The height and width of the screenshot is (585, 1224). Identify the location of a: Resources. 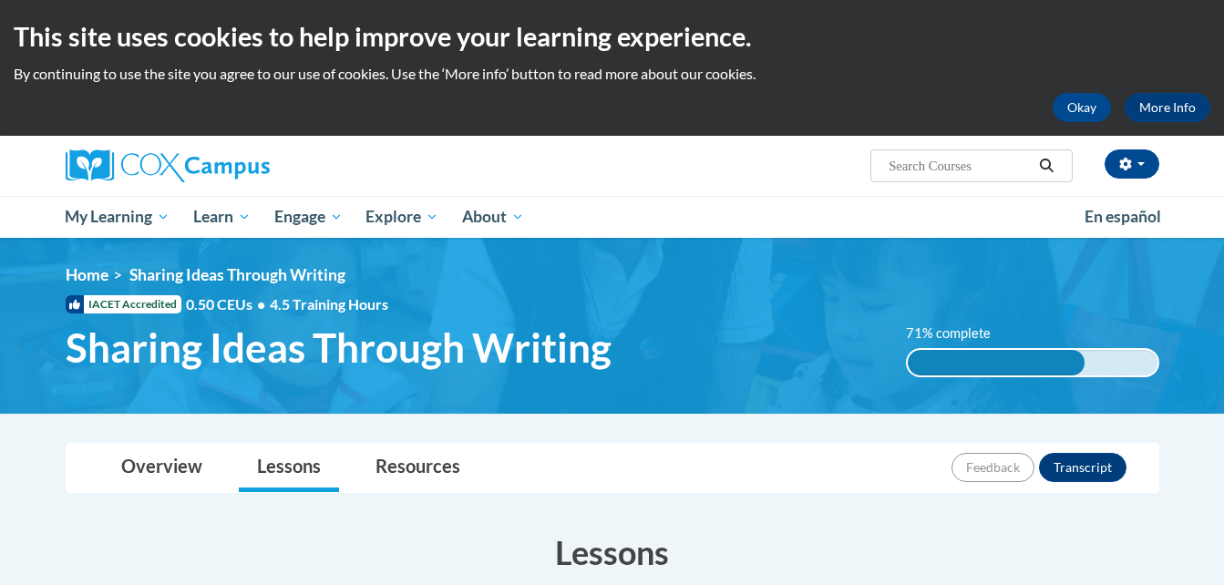
(417, 467).